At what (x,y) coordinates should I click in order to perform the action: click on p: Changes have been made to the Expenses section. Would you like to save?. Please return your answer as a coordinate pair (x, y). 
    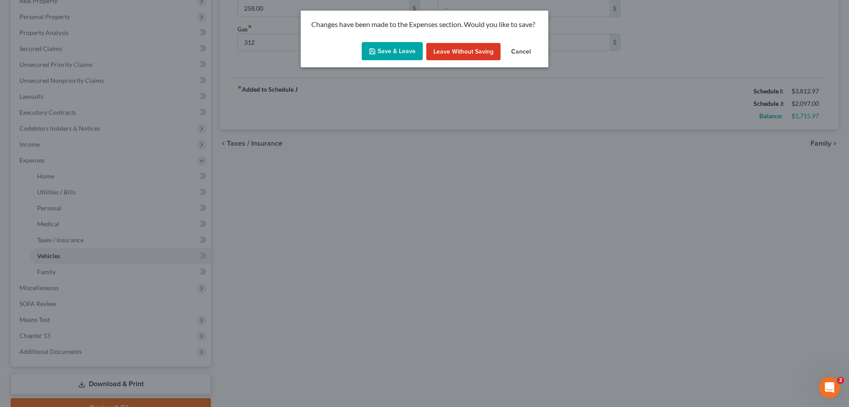
    Looking at the image, I should click on (425, 24).